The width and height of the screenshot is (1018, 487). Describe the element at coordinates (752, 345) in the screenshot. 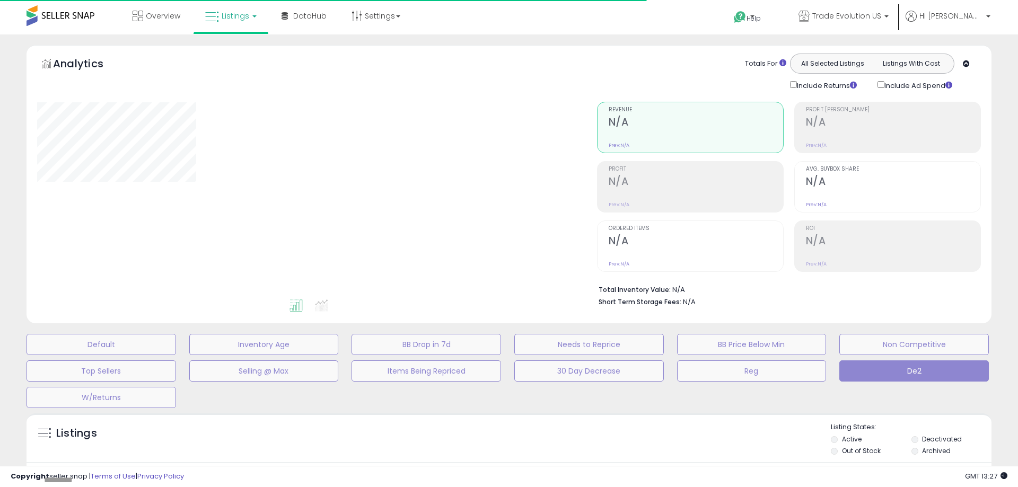

I see `button: BB Price Below Min` at that location.